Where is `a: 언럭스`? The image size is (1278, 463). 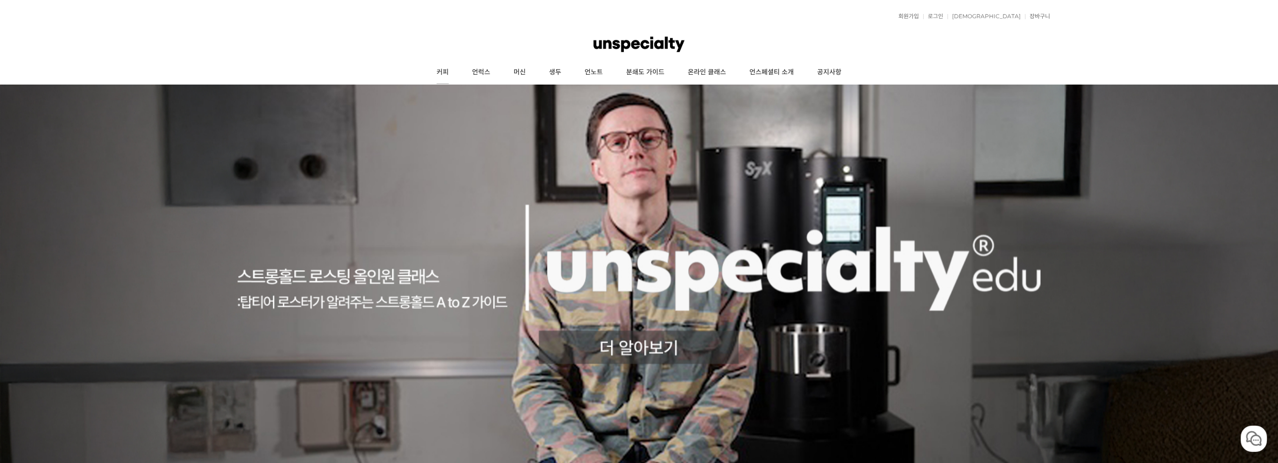 a: 언럭스 is located at coordinates (481, 72).